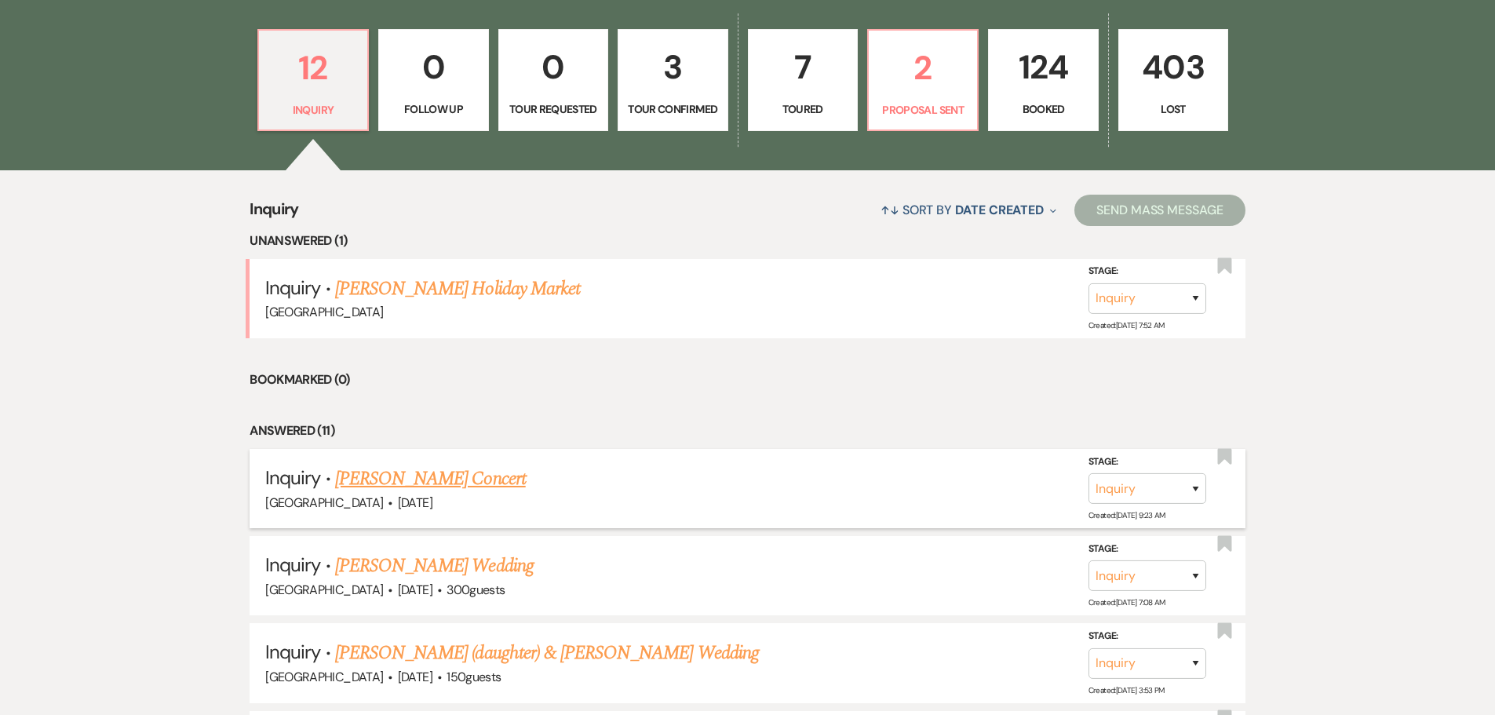 The width and height of the screenshot is (1495, 715). Describe the element at coordinates (923, 110) in the screenshot. I see `p: Proposal Sent` at that location.